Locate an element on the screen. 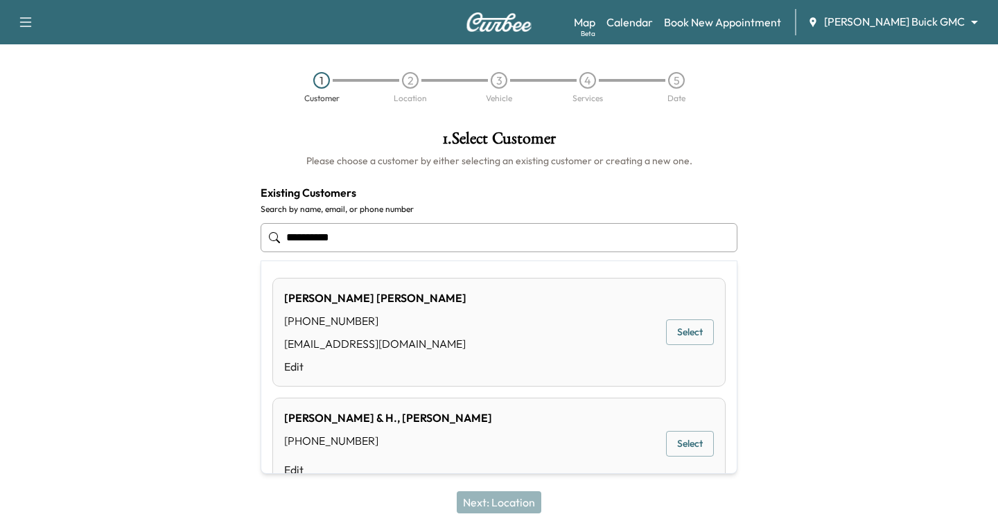 The height and width of the screenshot is (530, 998). div: Customer is located at coordinates (322, 98).